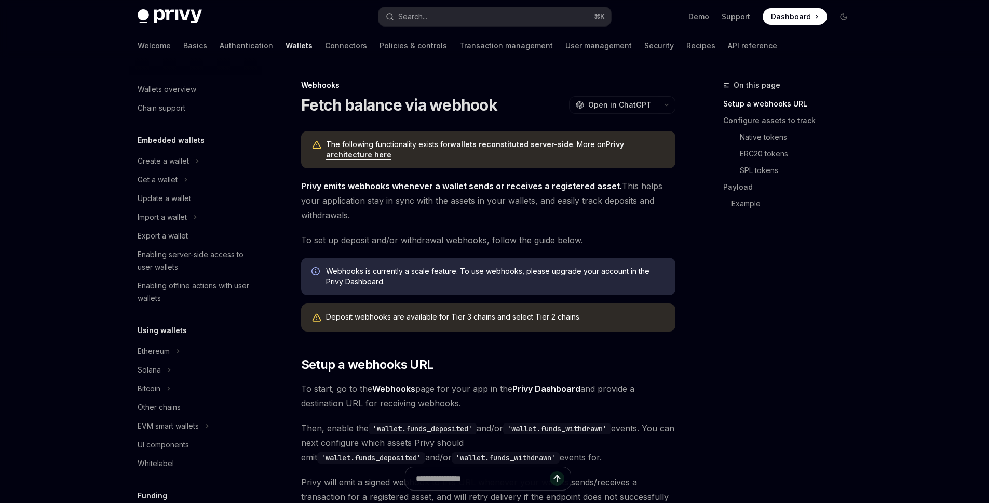 The width and height of the screenshot is (989, 503). What do you see at coordinates (149, 389) in the screenshot?
I see `div: Bitcoin` at bounding box center [149, 389].